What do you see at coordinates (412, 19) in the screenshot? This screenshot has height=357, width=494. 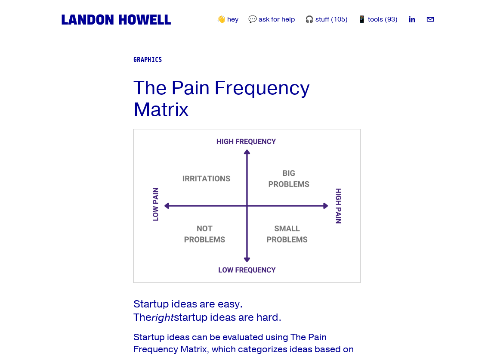 I see `a: LinkedIn` at bounding box center [412, 19].